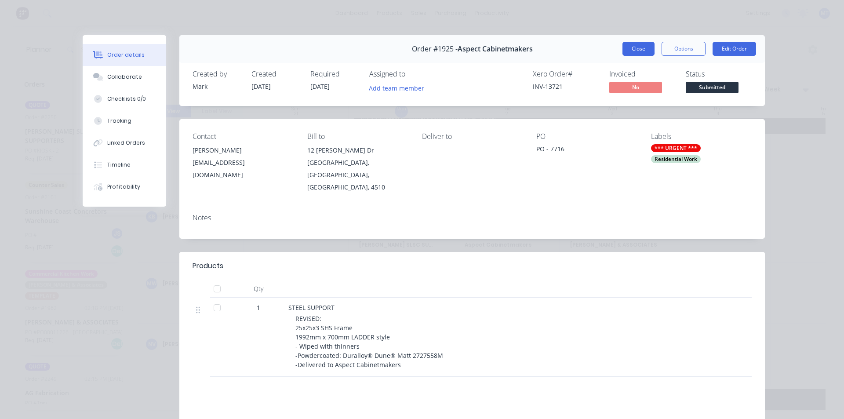 The image size is (844, 419). I want to click on div: Linked Orders, so click(126, 143).